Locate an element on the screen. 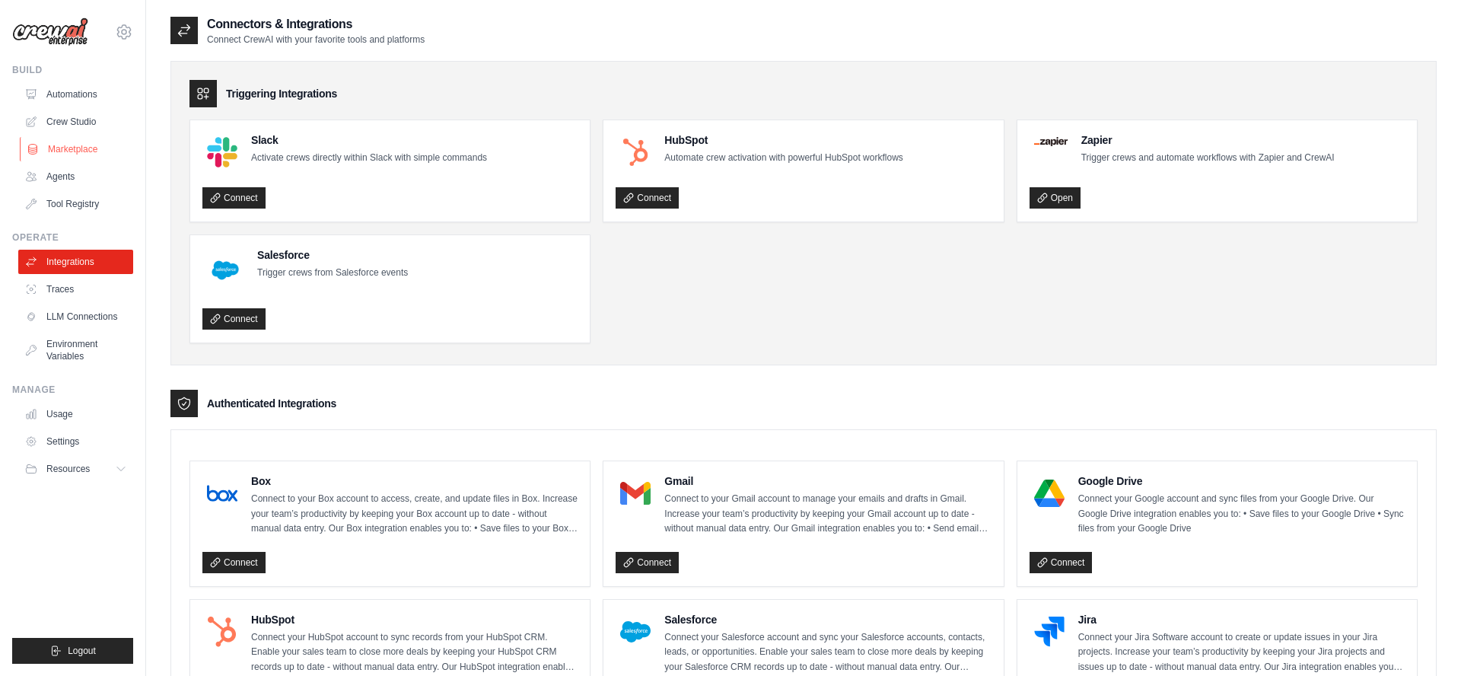 This screenshot has height=676, width=1461. p: Connect your Jira Software account to create or update issues in your Jira projects. Increase you... is located at coordinates (1241, 652).